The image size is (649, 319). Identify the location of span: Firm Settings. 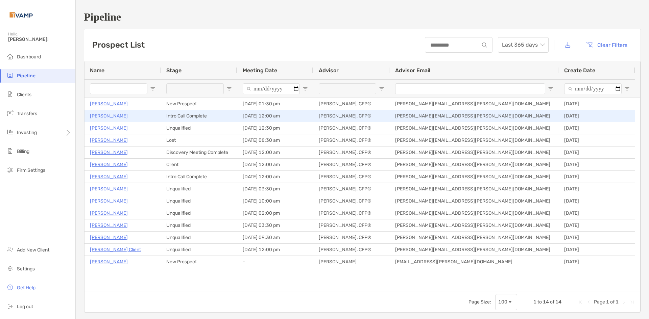
(31, 170).